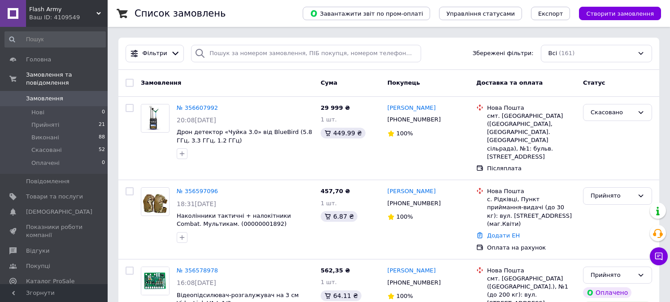  I want to click on span: Експорт, so click(550, 13).